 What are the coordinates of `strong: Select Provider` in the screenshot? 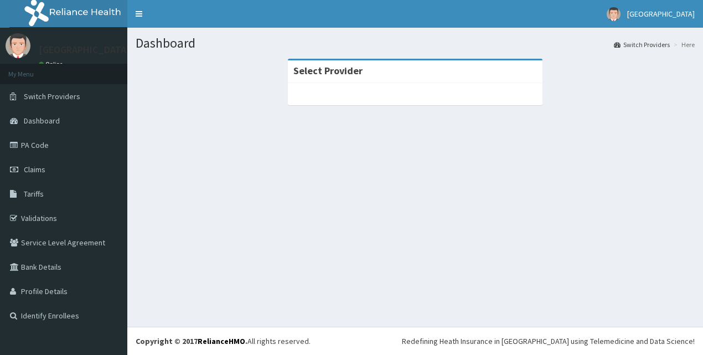 It's located at (328, 70).